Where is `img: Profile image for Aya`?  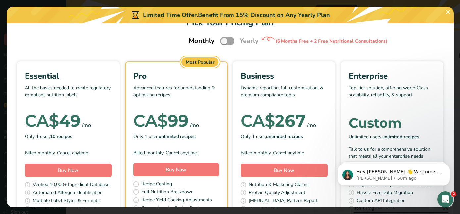
img: Profile image for Aya is located at coordinates (20, 25).